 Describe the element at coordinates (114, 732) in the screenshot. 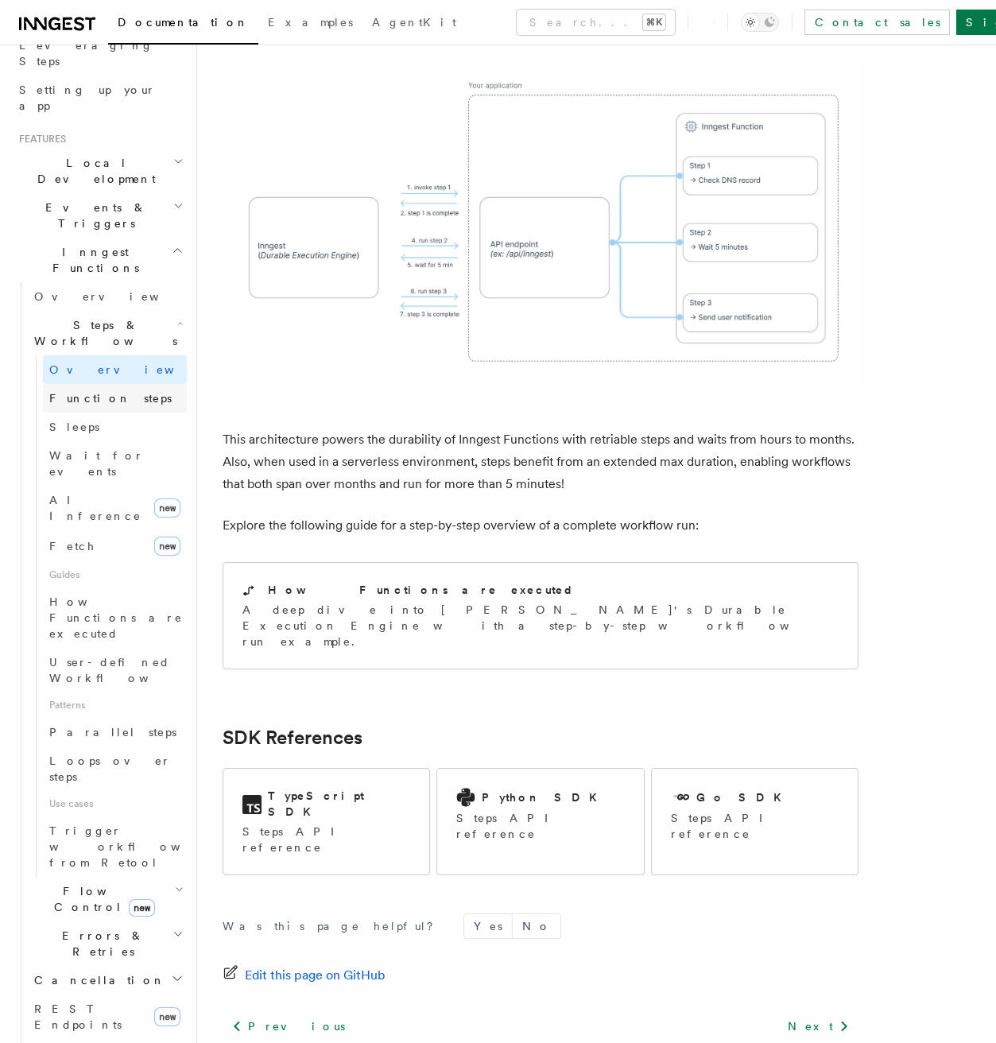

I see `a: Parallel steps` at that location.